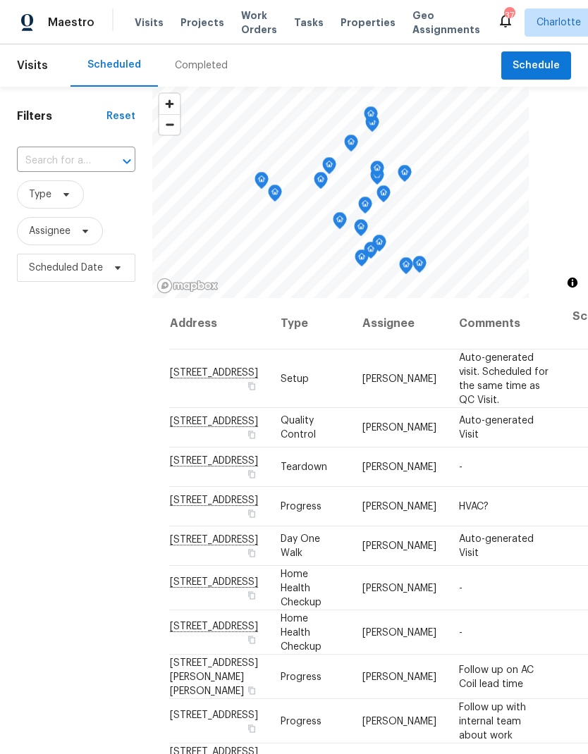 Image resolution: width=588 pixels, height=754 pixels. What do you see at coordinates (295, 378) in the screenshot?
I see `span: Setup` at bounding box center [295, 378].